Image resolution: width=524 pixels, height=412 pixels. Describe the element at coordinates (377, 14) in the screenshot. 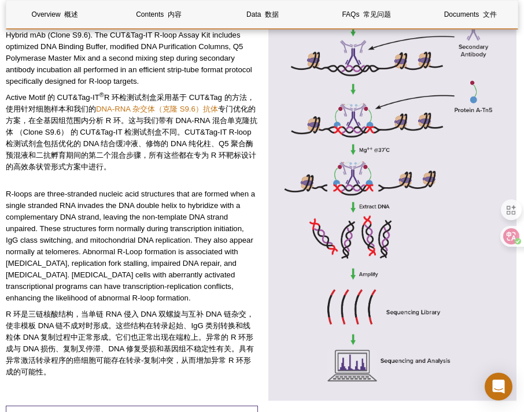

I see `font: 常见问题` at that location.